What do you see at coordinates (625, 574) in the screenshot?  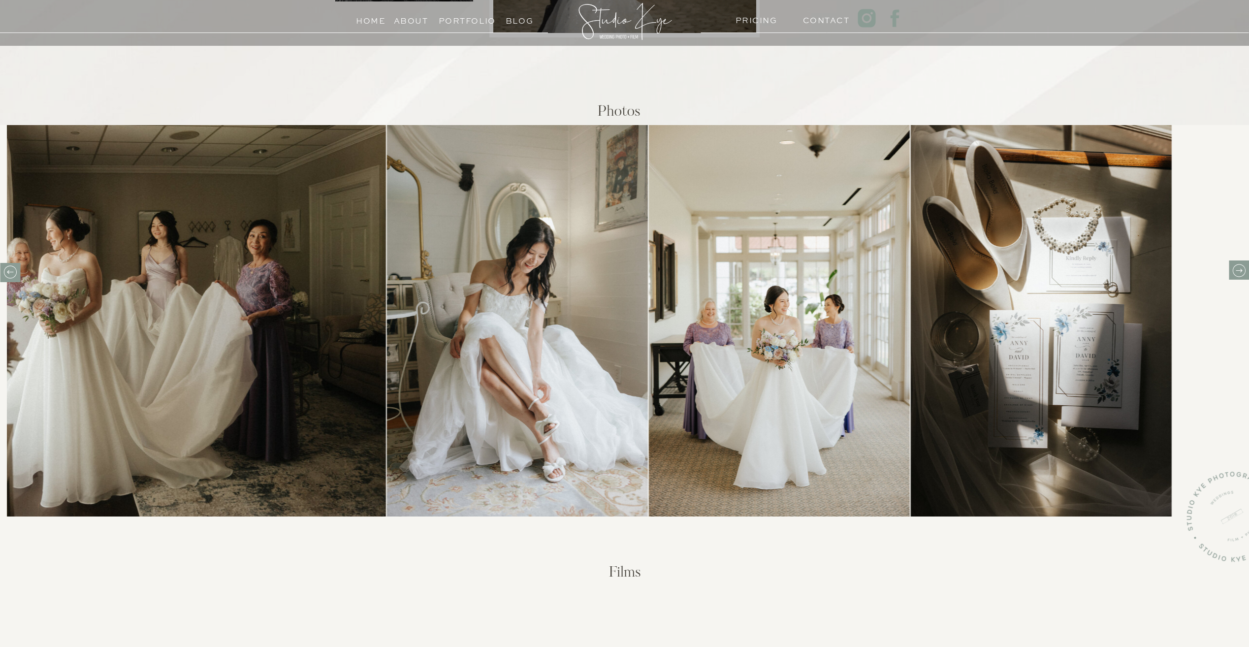 I see `h2: Films` at bounding box center [625, 574].